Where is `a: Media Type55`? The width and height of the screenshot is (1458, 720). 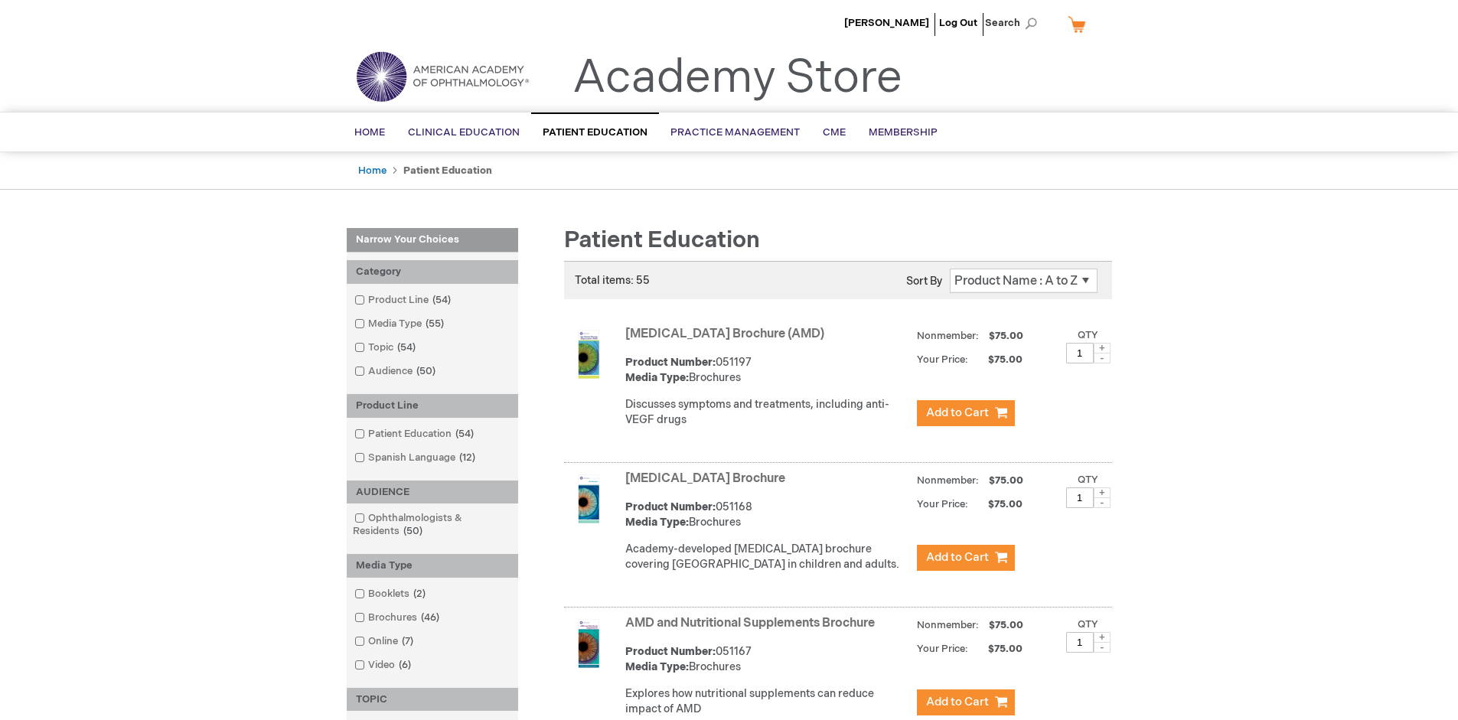 a: Media Type55 is located at coordinates (400, 324).